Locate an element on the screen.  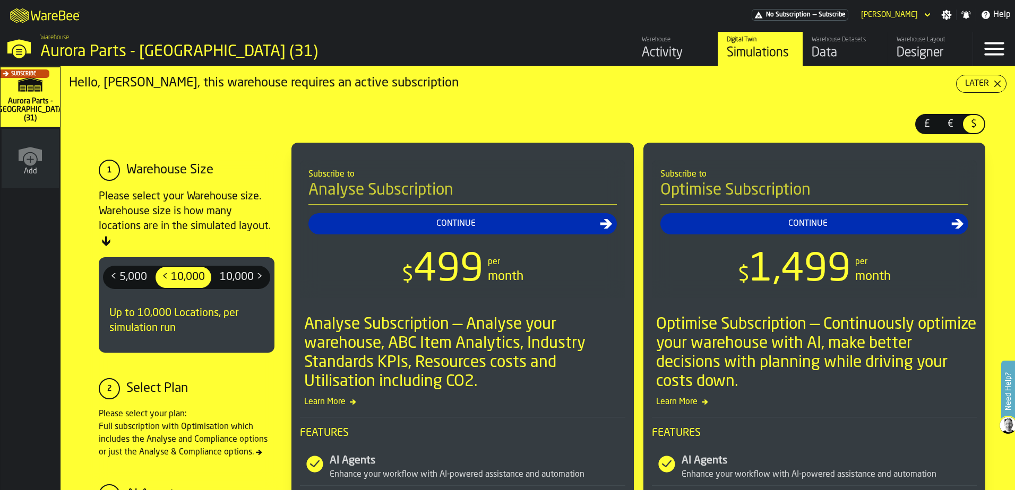
button: button-Later is located at coordinates (981, 84).